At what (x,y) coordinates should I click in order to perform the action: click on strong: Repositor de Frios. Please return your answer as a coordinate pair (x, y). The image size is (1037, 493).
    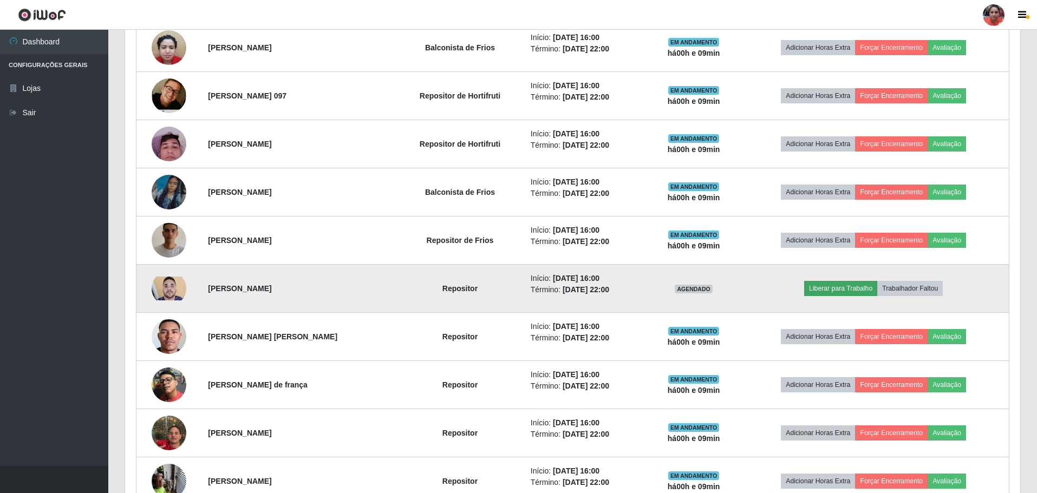
    Looking at the image, I should click on (460, 240).